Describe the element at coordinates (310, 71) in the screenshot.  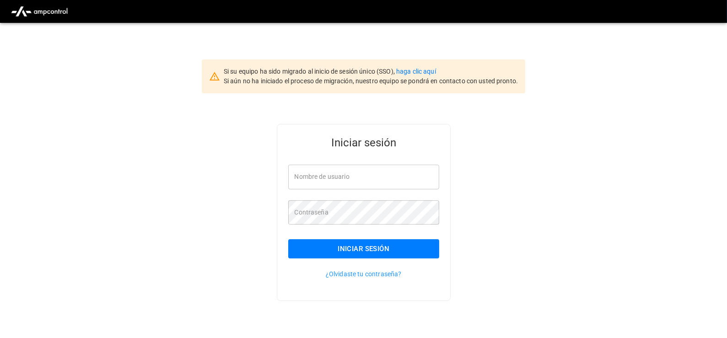
I see `span: Si su equipo ha sido migrado al inicio de sesión único (SSO),` at that location.